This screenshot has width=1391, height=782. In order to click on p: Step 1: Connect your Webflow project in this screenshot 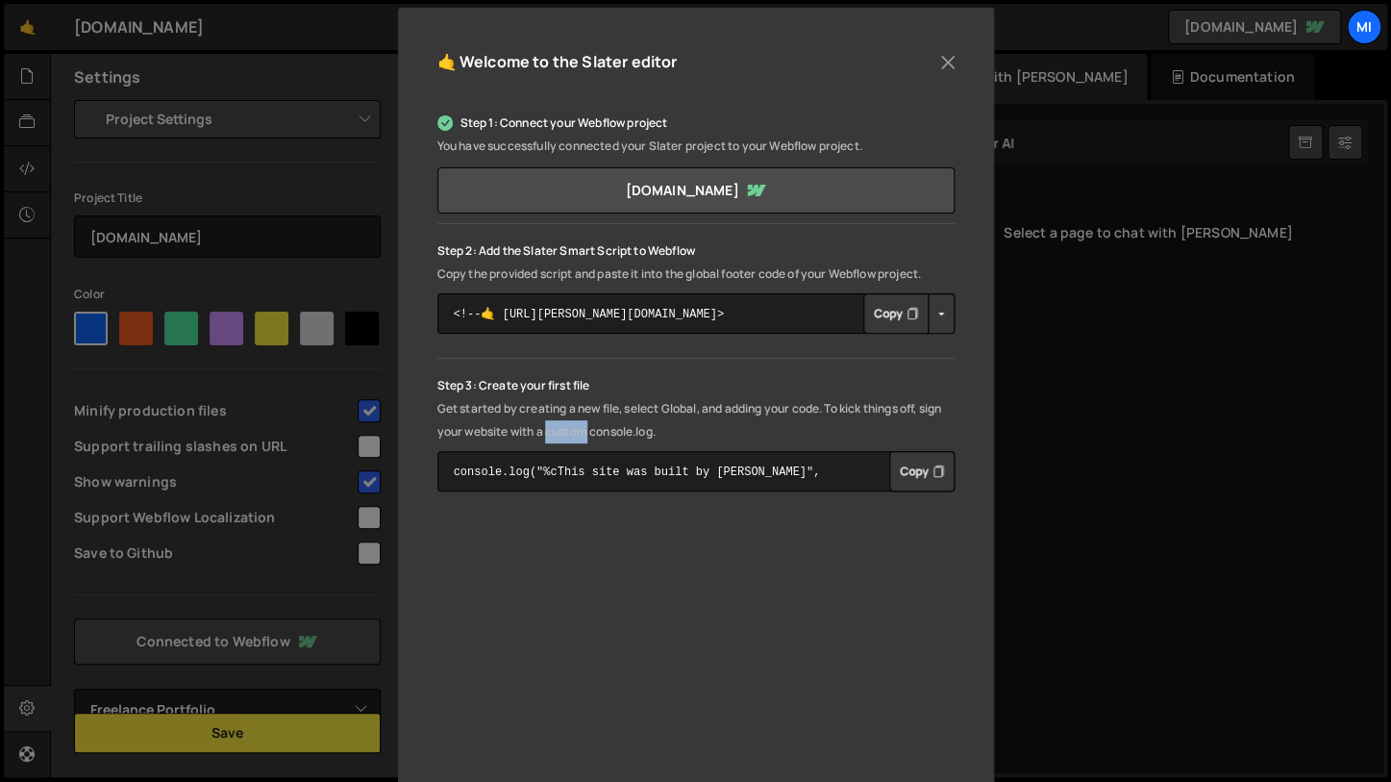, I will do `click(696, 123)`.